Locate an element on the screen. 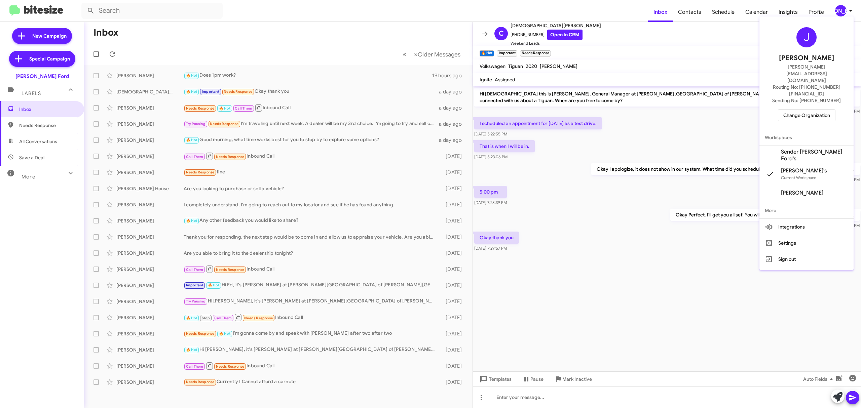 The height and width of the screenshot is (408, 861). span: Change Organization is located at coordinates (807, 115).